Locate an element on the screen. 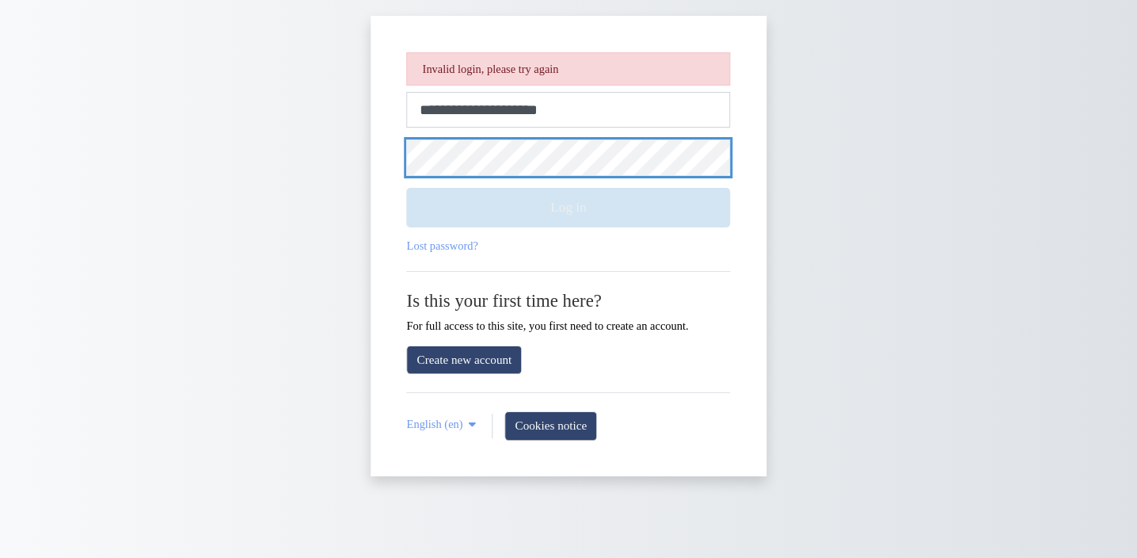 The image size is (1137, 558). a: English ‎(en)‎ is located at coordinates (444, 424).